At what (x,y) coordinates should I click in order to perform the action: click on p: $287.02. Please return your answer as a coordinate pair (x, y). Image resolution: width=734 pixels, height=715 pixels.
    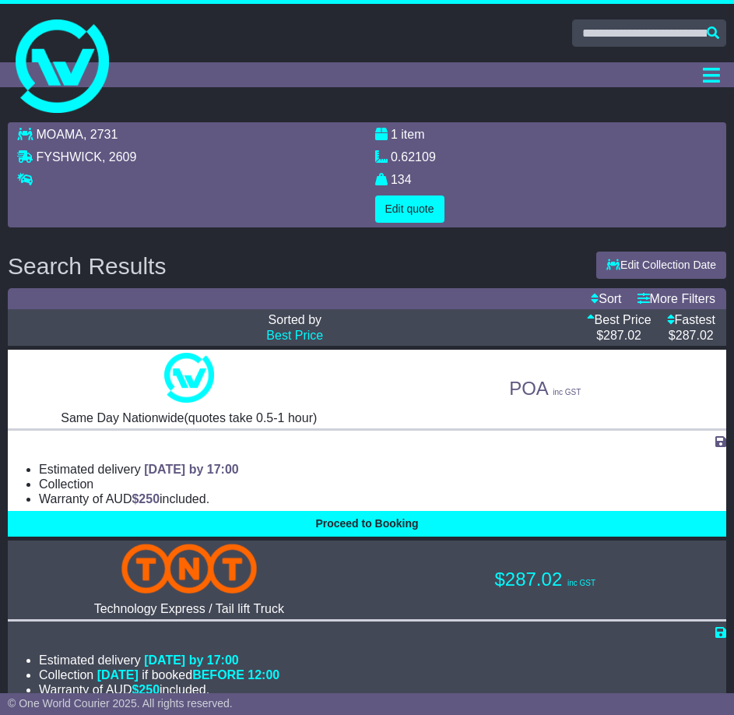
    Looking at the image, I should click on (546, 579).